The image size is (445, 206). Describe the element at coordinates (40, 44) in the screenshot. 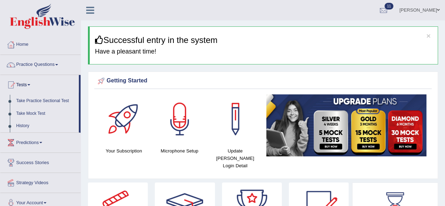

I see `a: Home` at that location.